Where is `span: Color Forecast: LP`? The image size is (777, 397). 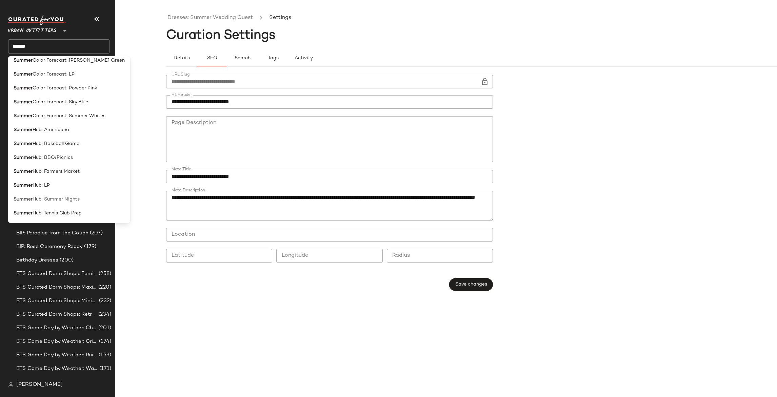 span: Color Forecast: LP is located at coordinates (54, 74).